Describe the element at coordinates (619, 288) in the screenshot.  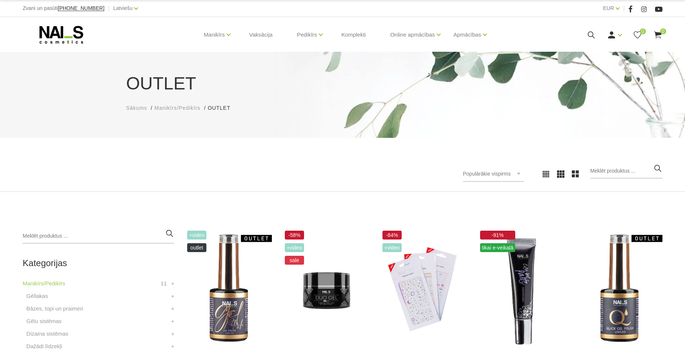
I see `img: Ātri, ērti un vienkārši!Intensīvi pigmentēta gellaka, kas perfekti klājas arī vienā slānī, tādā v...` at that location.